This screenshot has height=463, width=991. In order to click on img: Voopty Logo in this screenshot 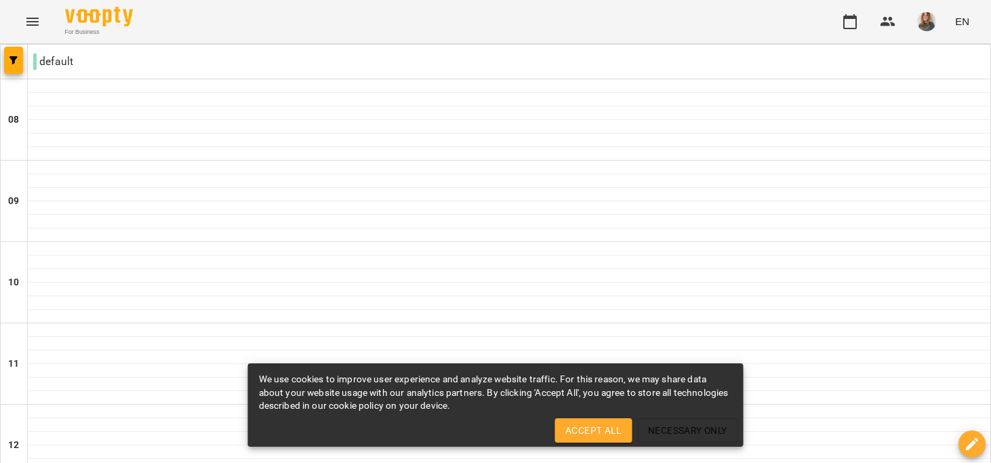, I will do `click(99, 16)`.